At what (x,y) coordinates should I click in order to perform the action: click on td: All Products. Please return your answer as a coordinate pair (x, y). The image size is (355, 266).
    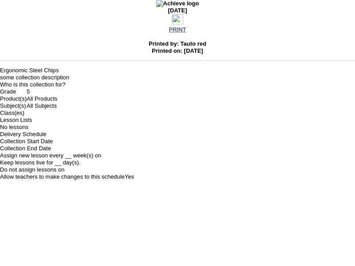
    Looking at the image, I should click on (42, 99).